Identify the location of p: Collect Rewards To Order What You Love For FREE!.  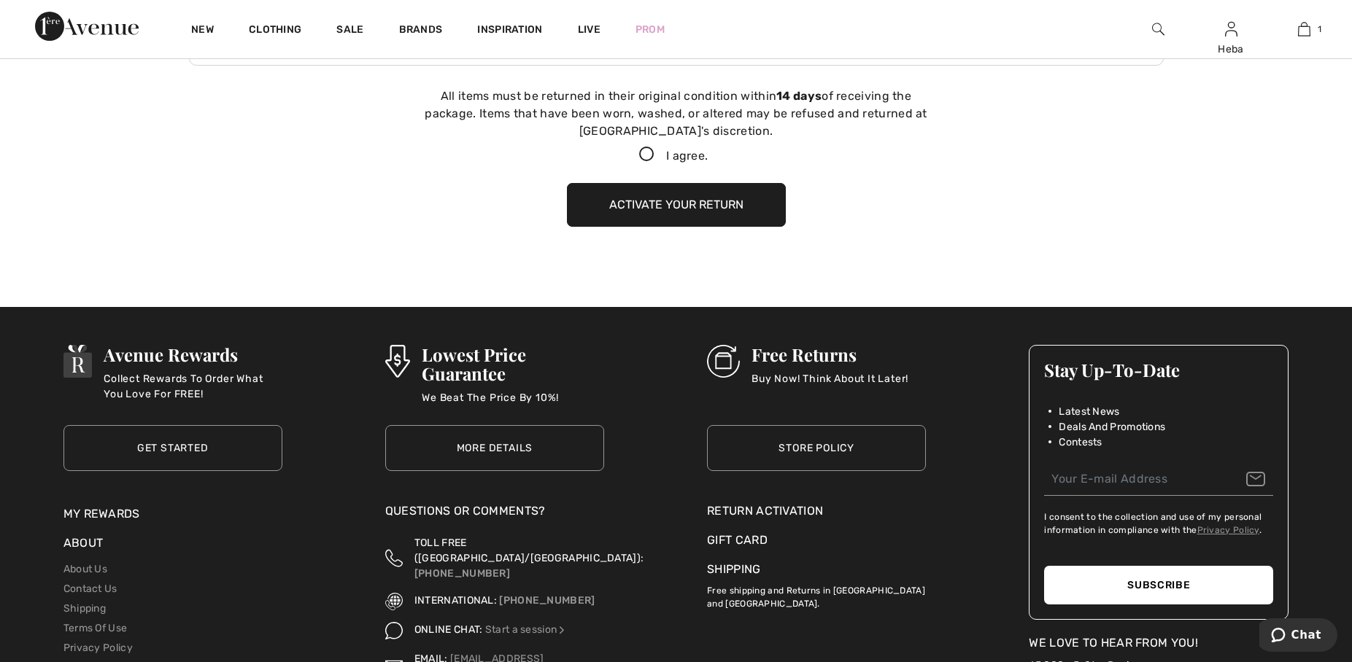
(193, 386).